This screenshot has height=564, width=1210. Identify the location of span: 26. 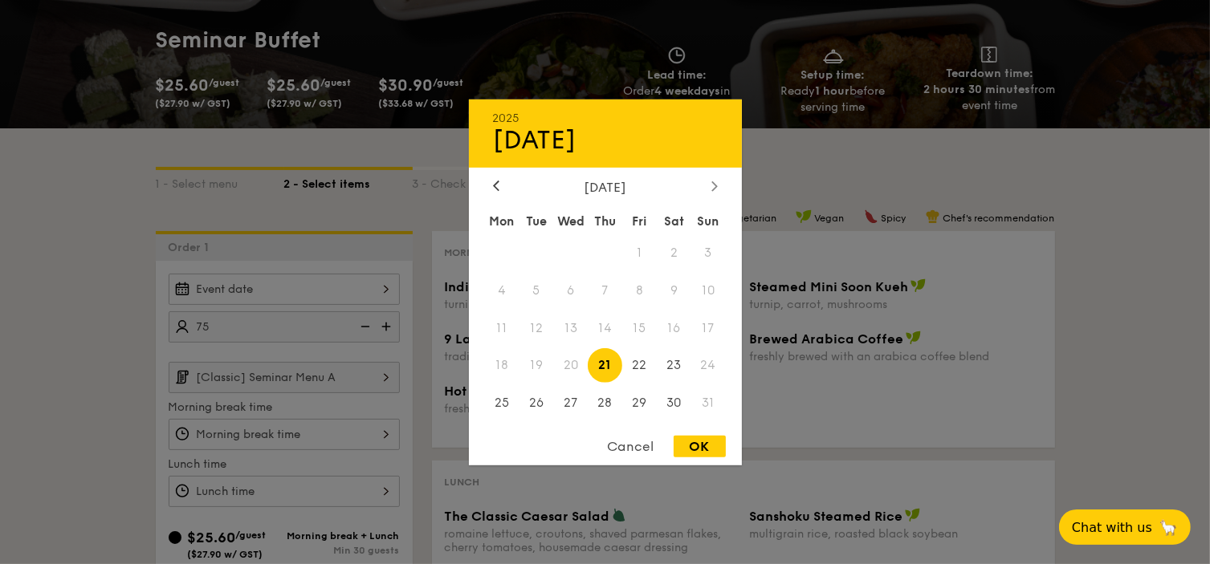
(536, 403).